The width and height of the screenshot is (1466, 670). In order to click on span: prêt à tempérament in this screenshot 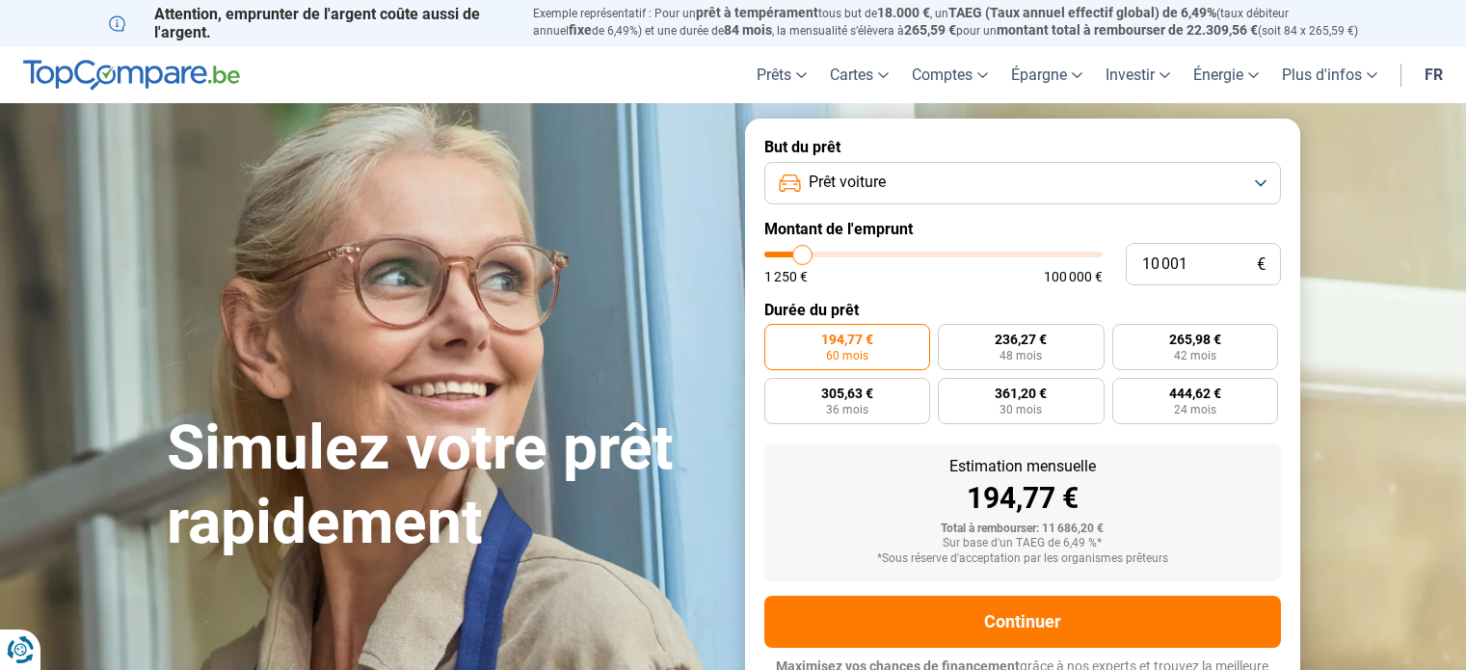, I will do `click(757, 13)`.